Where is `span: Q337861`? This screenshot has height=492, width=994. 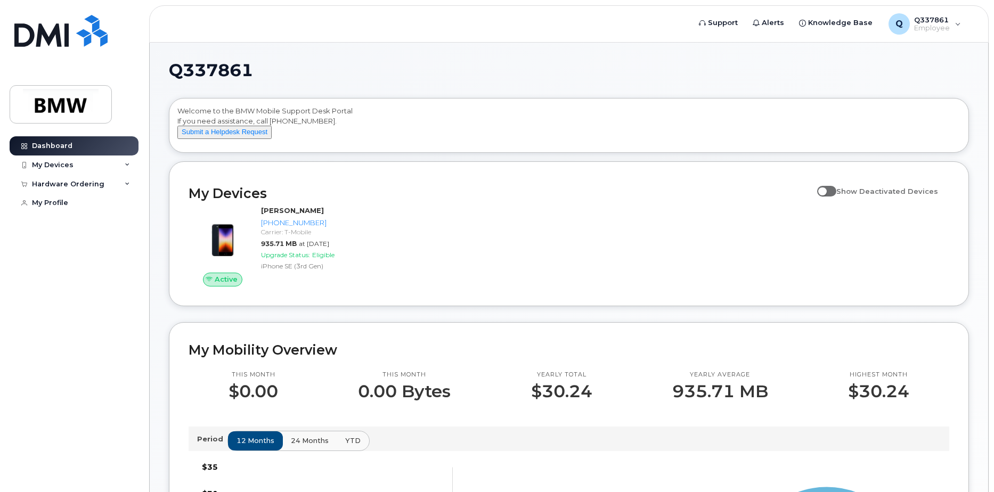
span: Q337861 is located at coordinates (211, 70).